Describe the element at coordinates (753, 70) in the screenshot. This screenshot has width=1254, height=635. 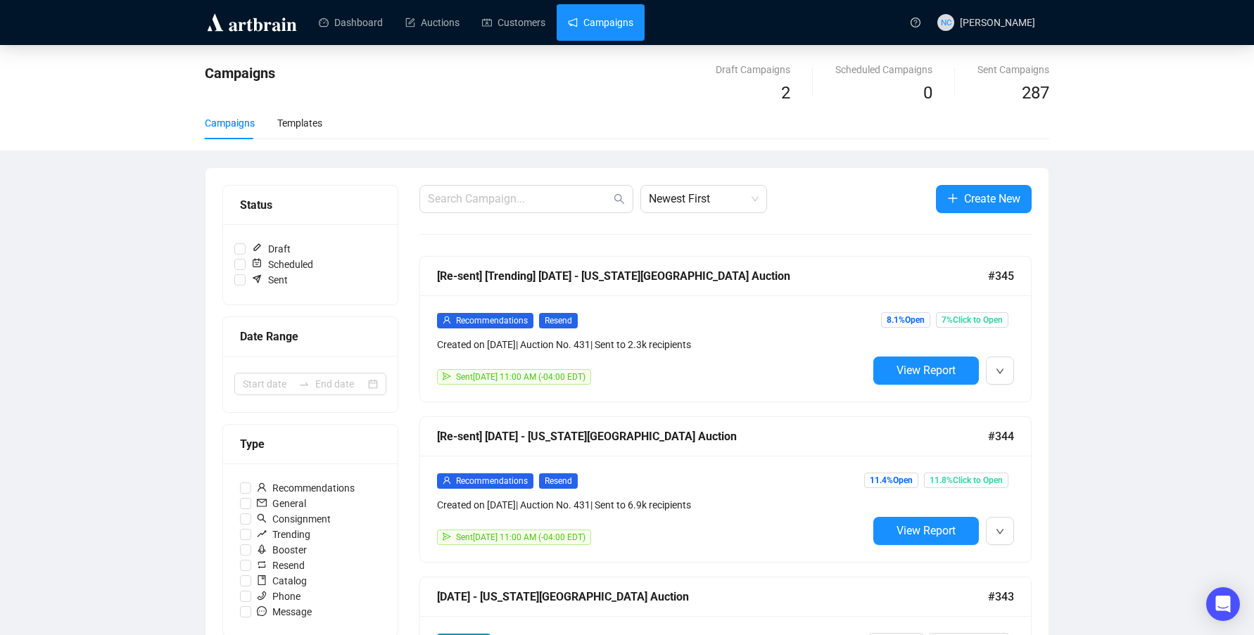
I see `div: Draft Campaigns` at that location.